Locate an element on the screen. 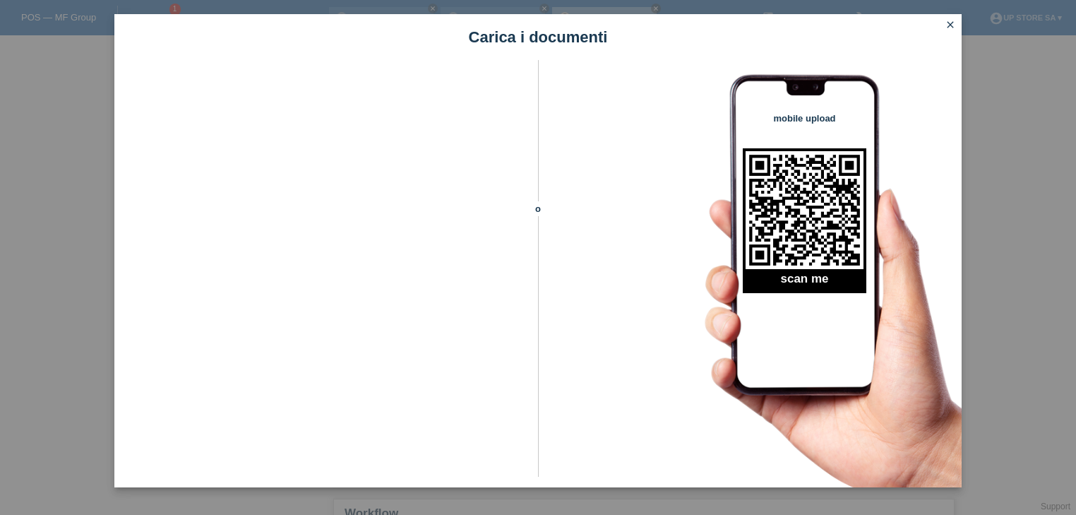 The width and height of the screenshot is (1076, 515). span: o is located at coordinates (538, 208).